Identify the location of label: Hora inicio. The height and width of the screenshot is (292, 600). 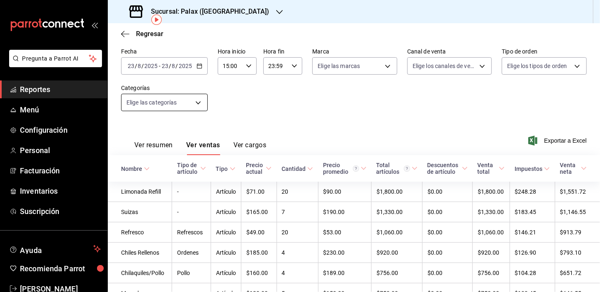
(237, 52).